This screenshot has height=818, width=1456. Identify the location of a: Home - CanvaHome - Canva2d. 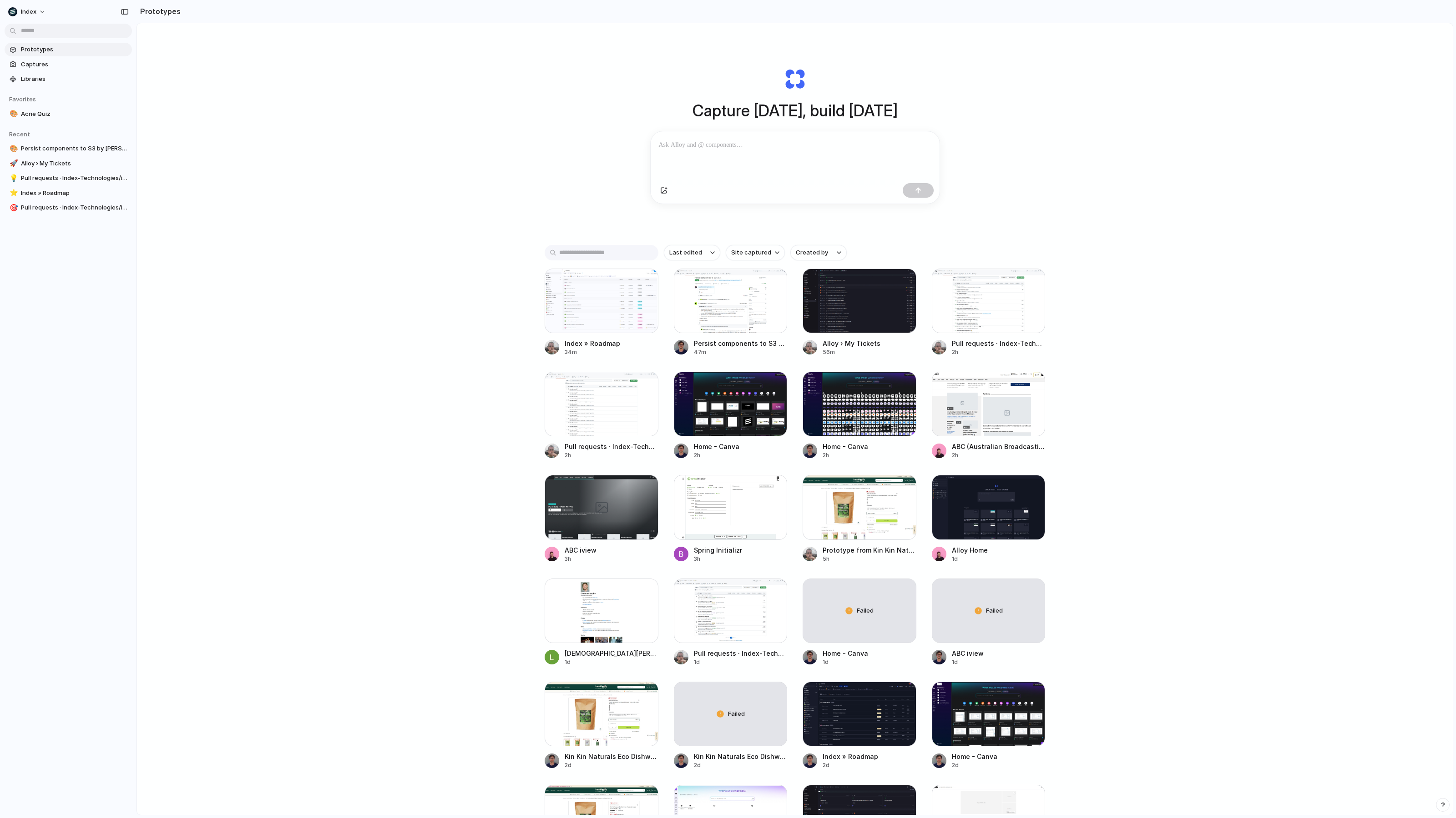
(988, 726).